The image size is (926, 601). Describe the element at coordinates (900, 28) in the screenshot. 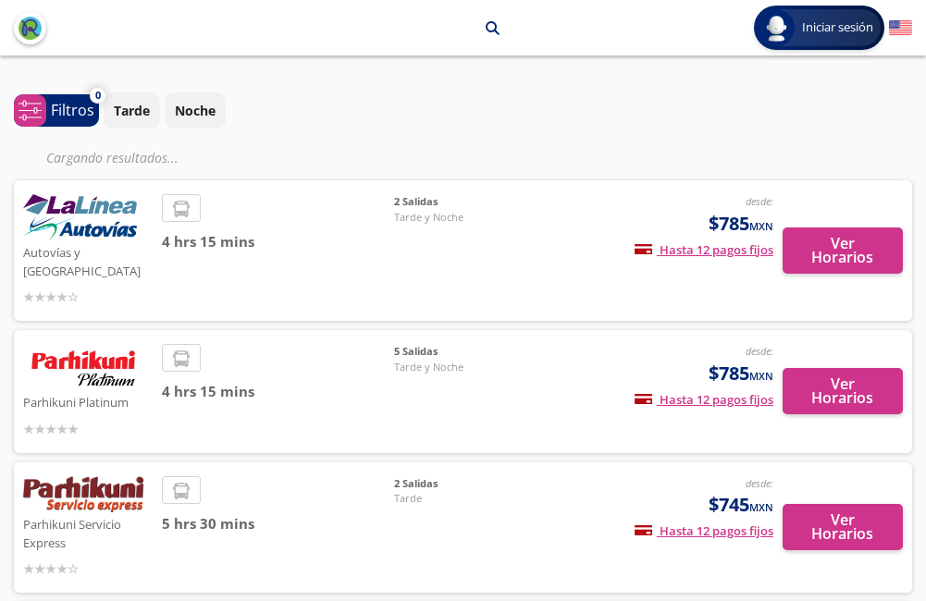

I see `button: English` at that location.